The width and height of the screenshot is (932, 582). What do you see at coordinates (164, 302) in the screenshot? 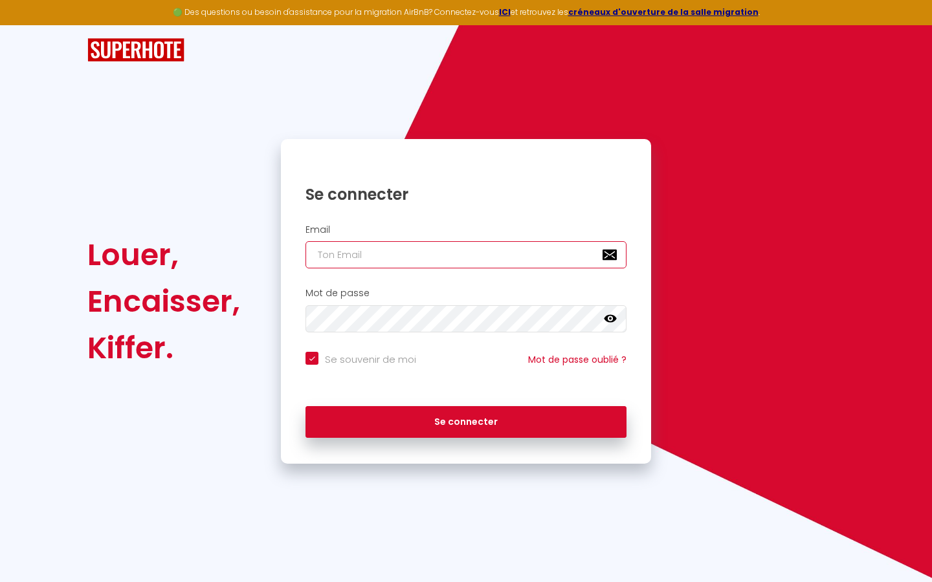
I see `div: Encaisser,` at bounding box center [164, 302].